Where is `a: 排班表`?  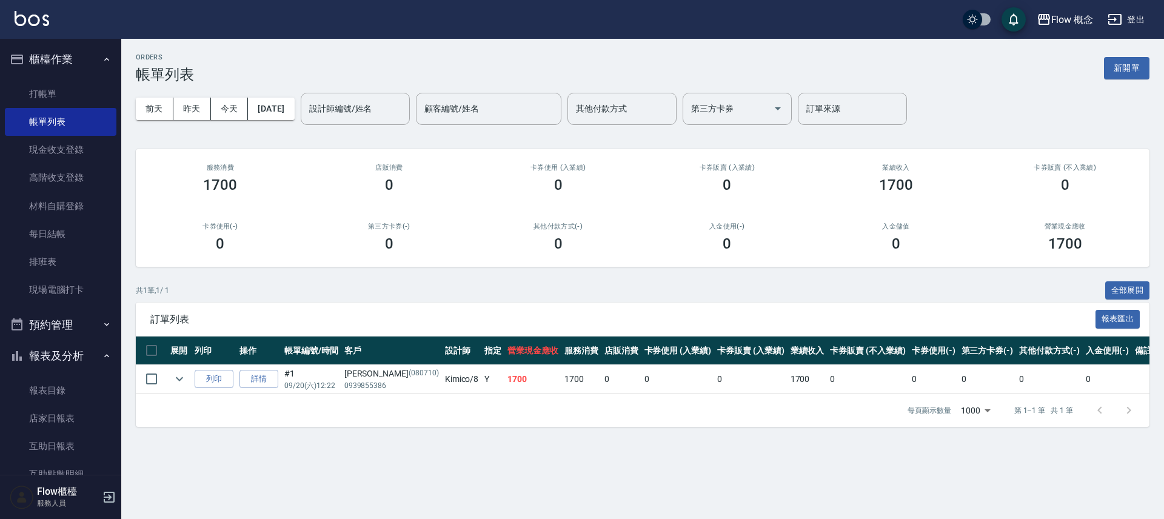 a: 排班表 is located at coordinates (61, 262).